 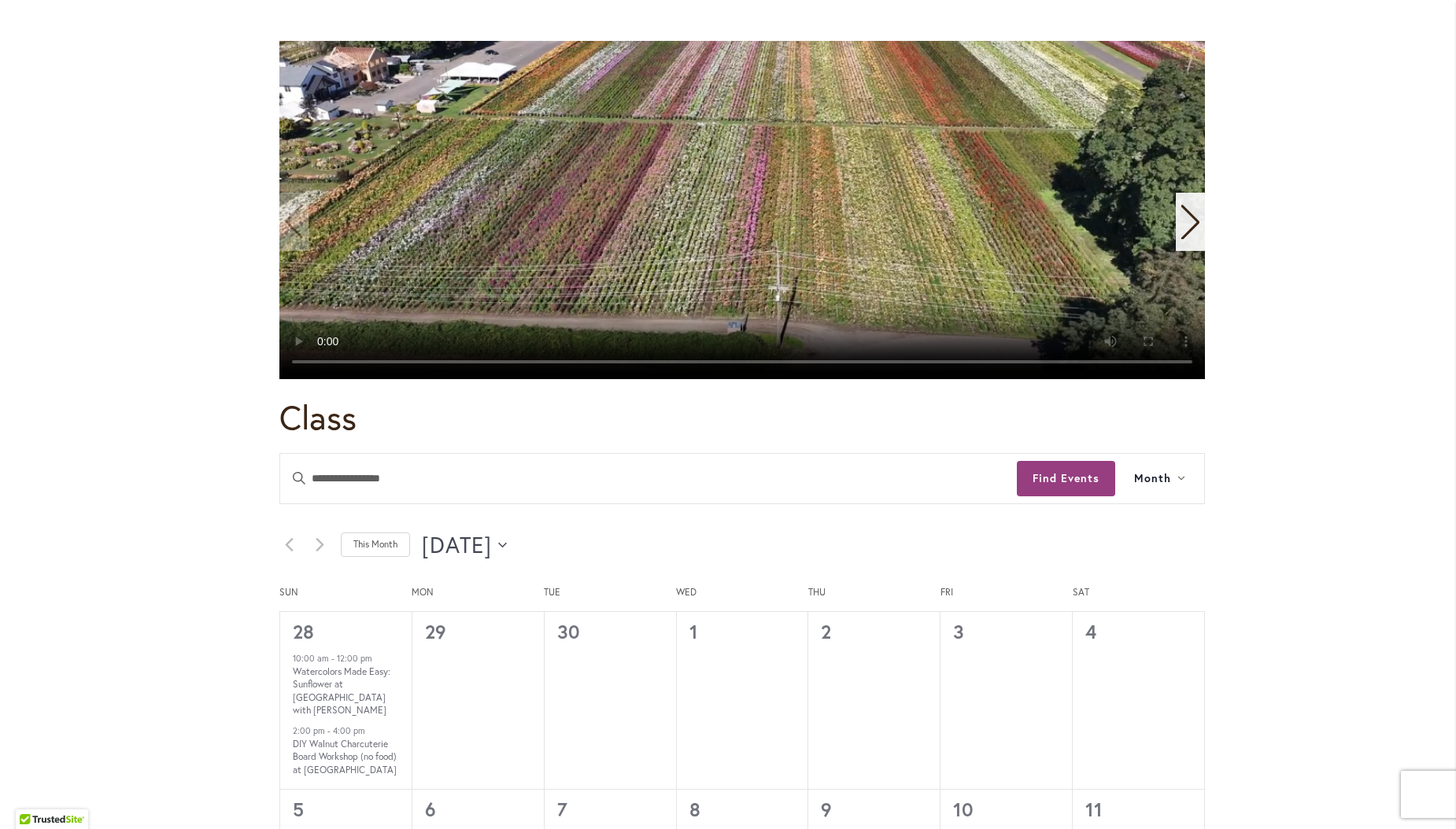 What do you see at coordinates (465, 545) in the screenshot?
I see `button: Click to toggle datepicker` at bounding box center [465, 545].